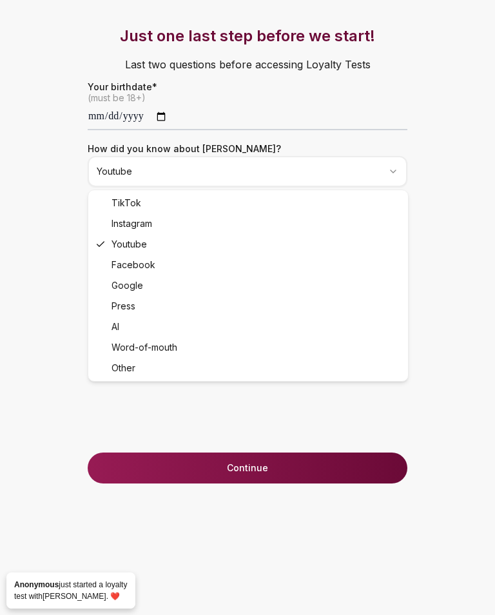 This screenshot has height=615, width=495. I want to click on span: AI, so click(115, 327).